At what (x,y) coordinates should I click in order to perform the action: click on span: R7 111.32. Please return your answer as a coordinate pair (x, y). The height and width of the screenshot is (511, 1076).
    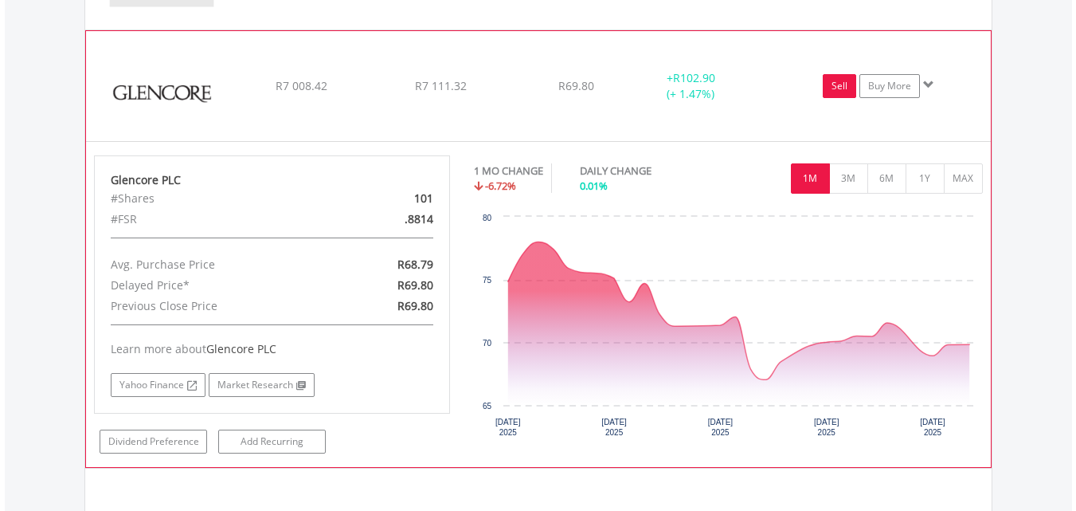
    Looking at the image, I should click on (440, 85).